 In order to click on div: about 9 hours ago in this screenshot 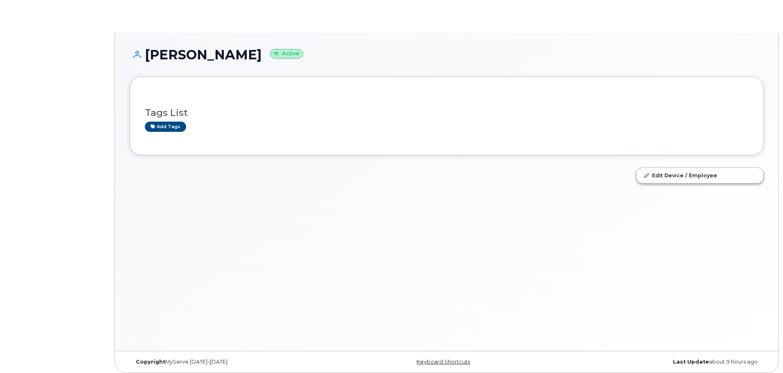, I will do `click(658, 362)`.